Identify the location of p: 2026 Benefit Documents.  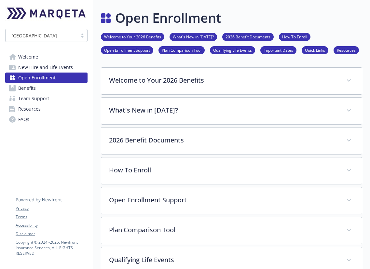
(224, 140).